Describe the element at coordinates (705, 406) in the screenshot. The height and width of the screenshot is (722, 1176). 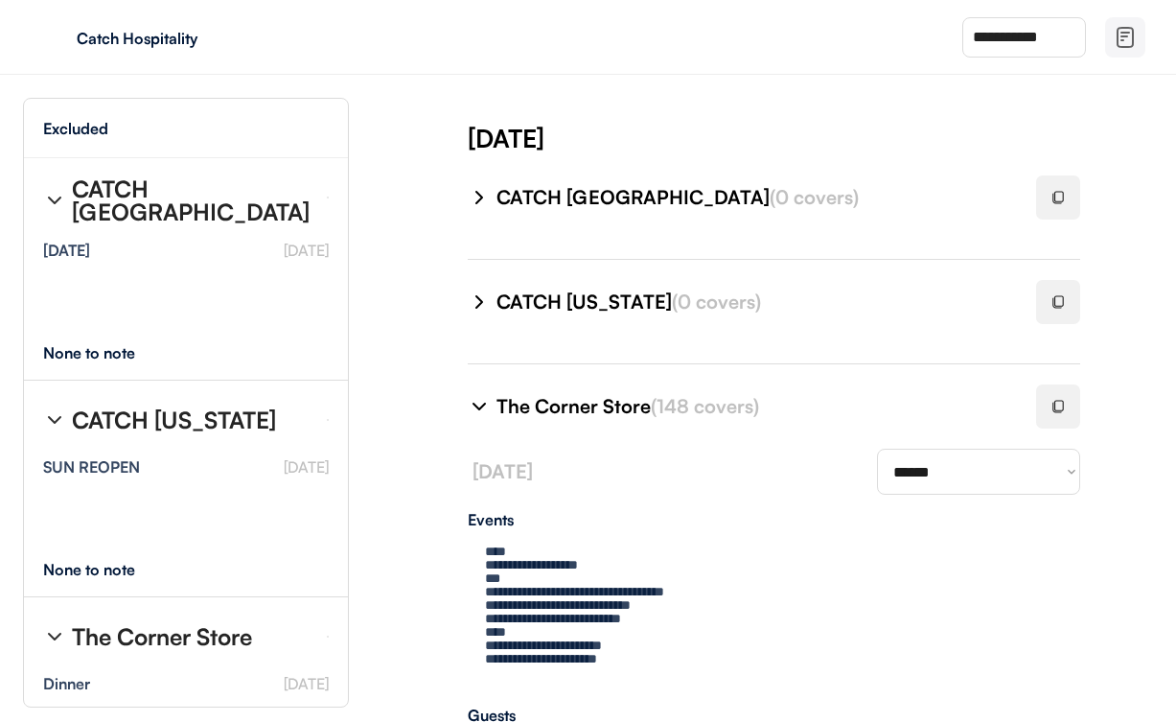
I see `font: (148 covers)` at that location.